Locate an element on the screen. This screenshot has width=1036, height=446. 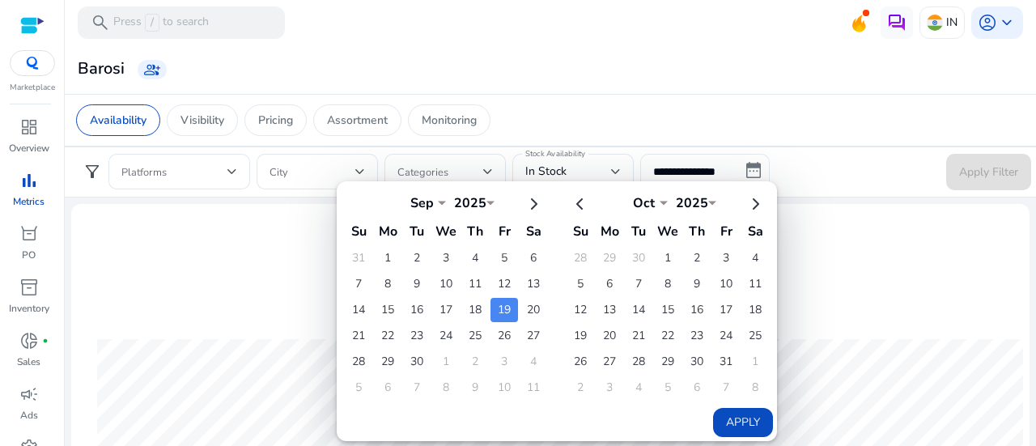
p: Ads is located at coordinates (29, 415).